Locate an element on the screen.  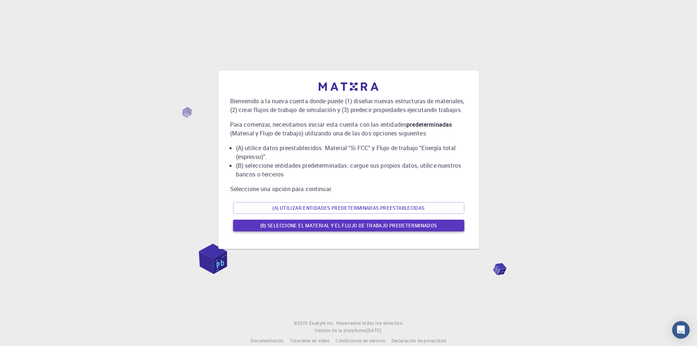
a: Tutoriales en vídeo is located at coordinates (310, 340).